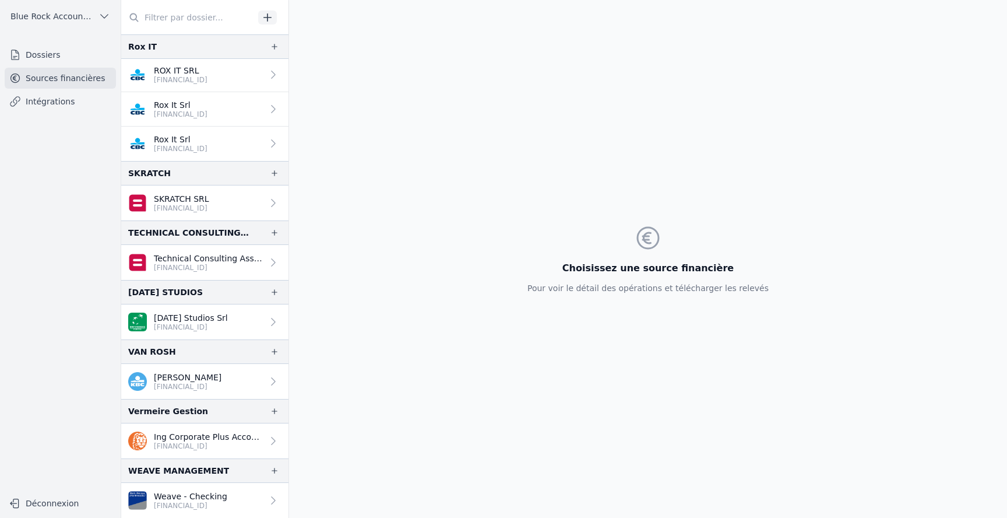 Image resolution: width=1007 pixels, height=518 pixels. I want to click on div: Vermeire Gestion, so click(168, 411).